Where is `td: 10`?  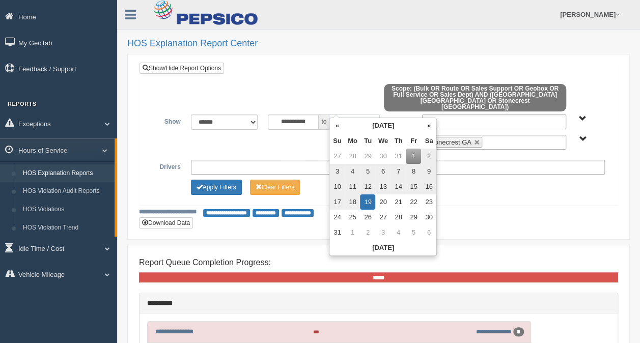 td: 10 is located at coordinates (337, 187).